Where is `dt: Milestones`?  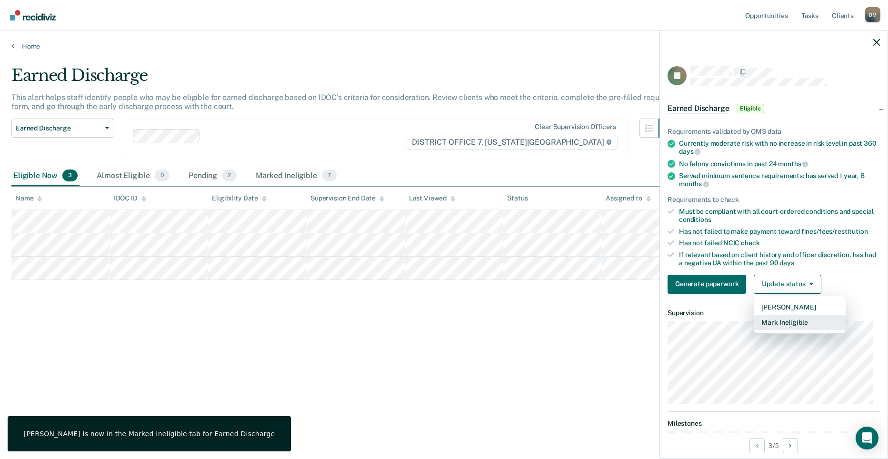
dt: Milestones is located at coordinates (774, 423).